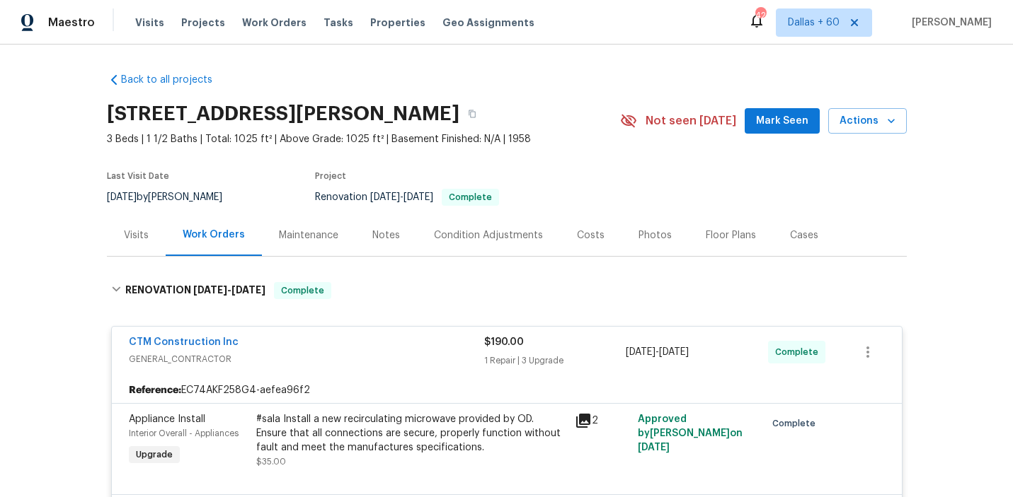  What do you see at coordinates (730, 236) in the screenshot?
I see `div: Floor Plans` at bounding box center [730, 236].